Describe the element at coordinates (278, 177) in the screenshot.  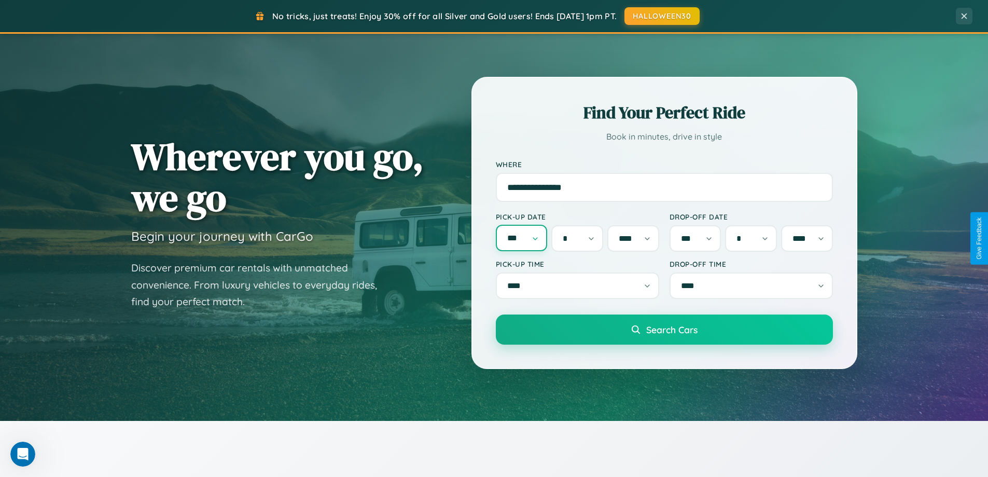
I see `h1: Wherever you go, we go` at that location.